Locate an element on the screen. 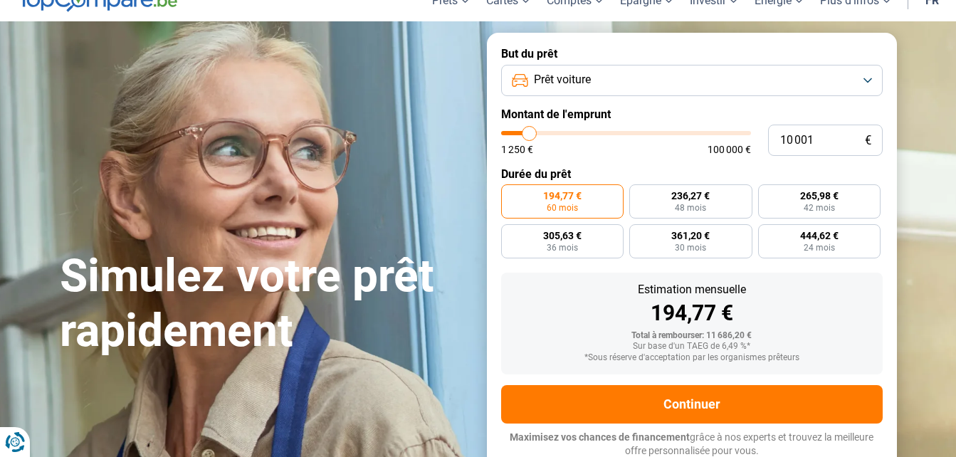 This screenshot has width=956, height=457. div: Estimation mensuelle is located at coordinates (692, 290).